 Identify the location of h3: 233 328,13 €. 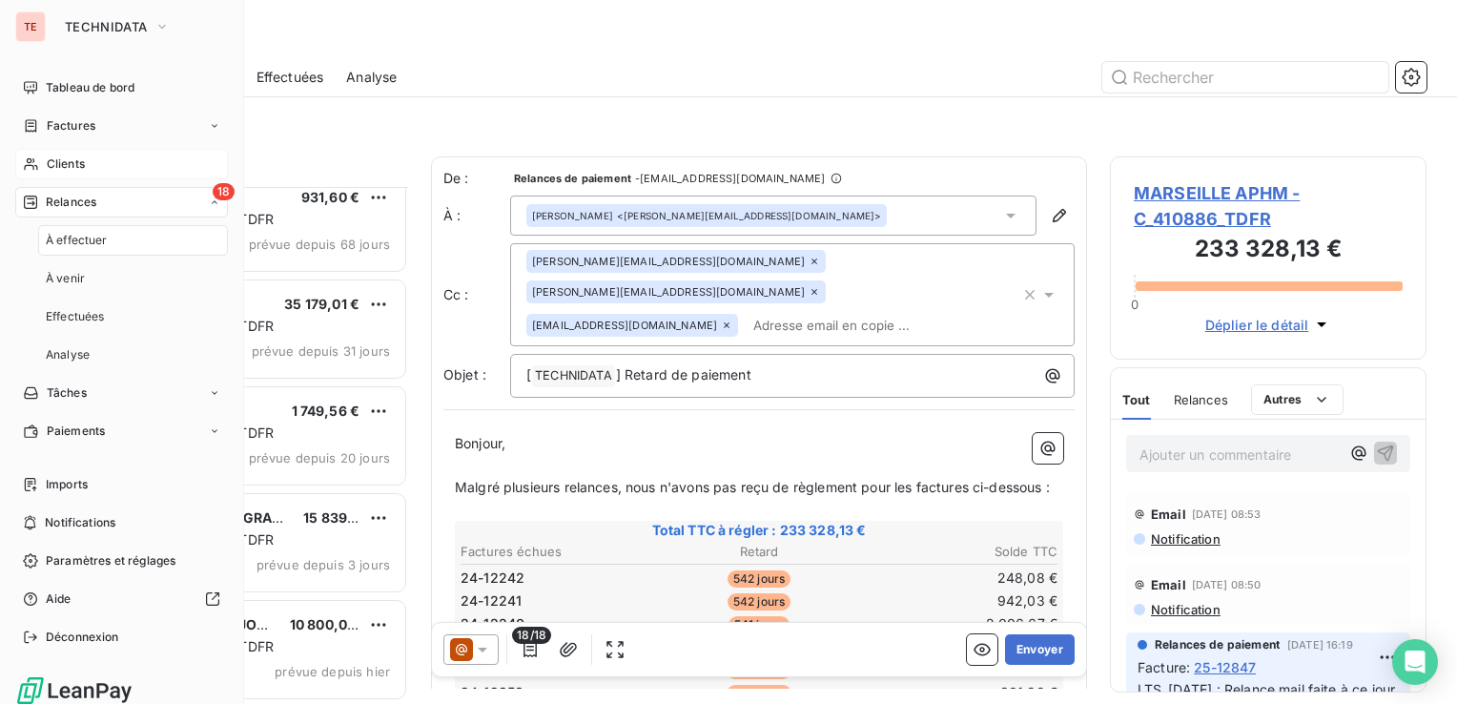
(1268, 251).